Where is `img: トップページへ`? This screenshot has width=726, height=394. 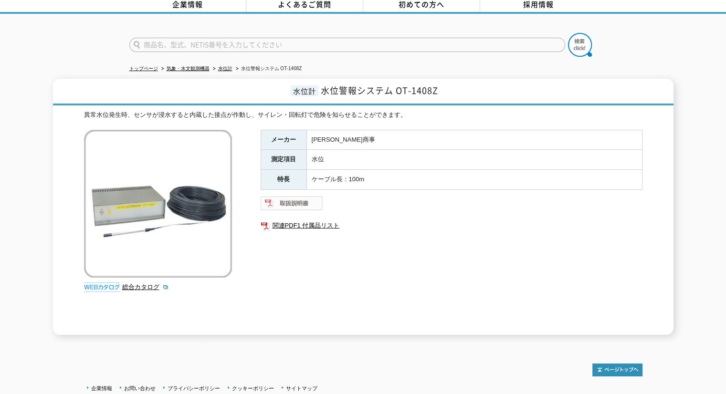 img: トップページへ is located at coordinates (617, 370).